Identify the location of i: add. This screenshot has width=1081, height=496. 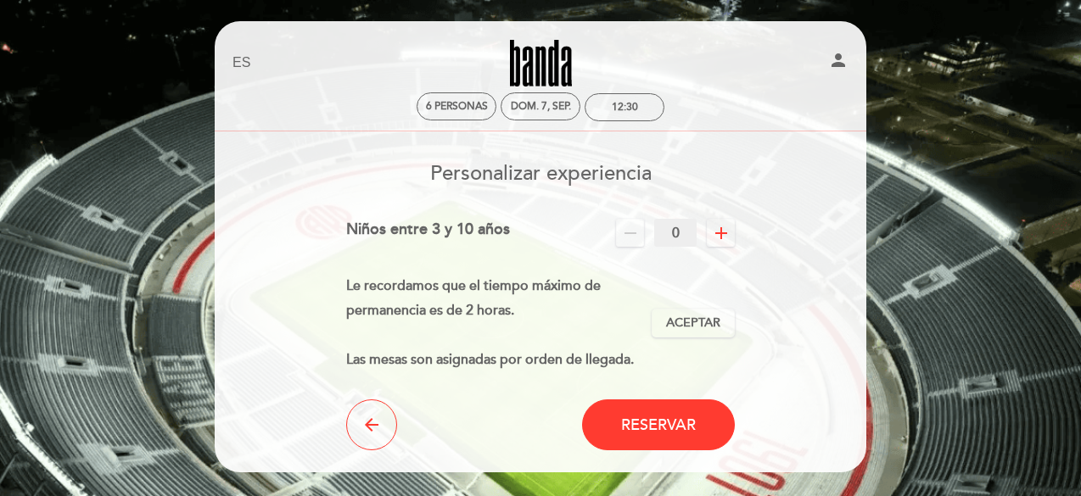
(721, 233).